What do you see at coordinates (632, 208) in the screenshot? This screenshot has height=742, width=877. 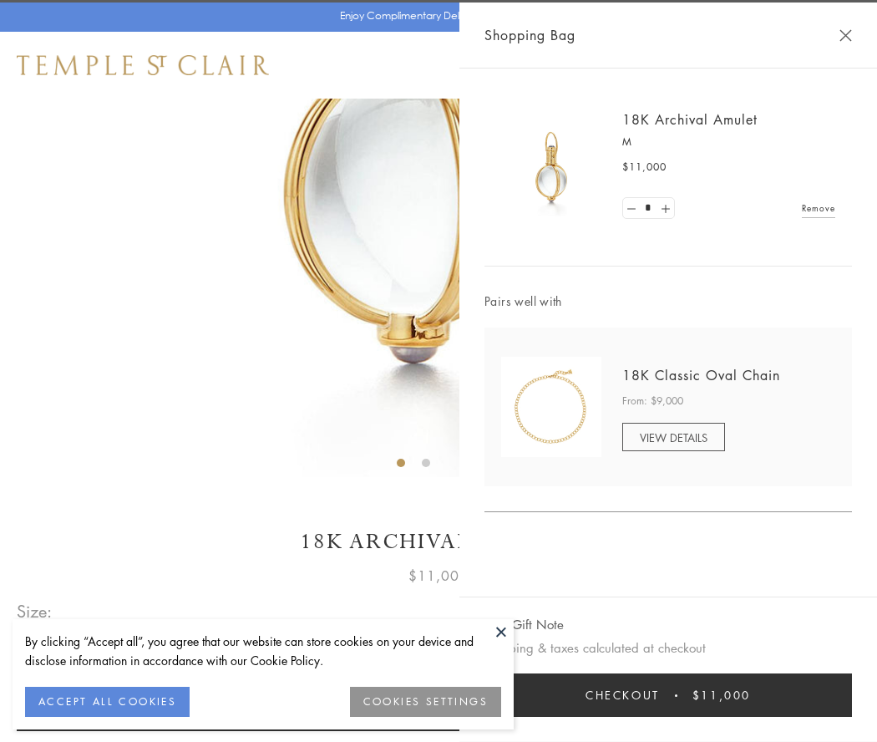 I see `a: Set quantity to 0` at bounding box center [632, 208].